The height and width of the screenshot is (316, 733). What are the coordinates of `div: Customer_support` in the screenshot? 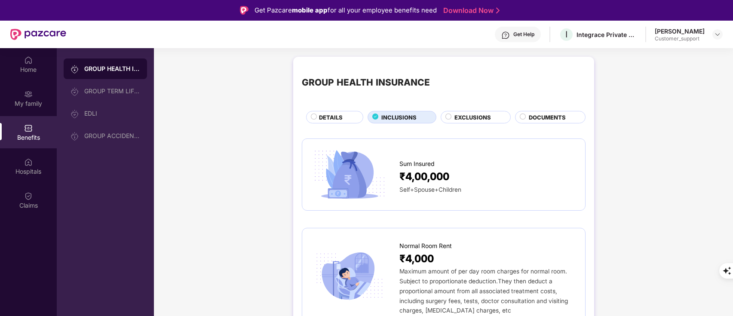 It's located at (679, 39).